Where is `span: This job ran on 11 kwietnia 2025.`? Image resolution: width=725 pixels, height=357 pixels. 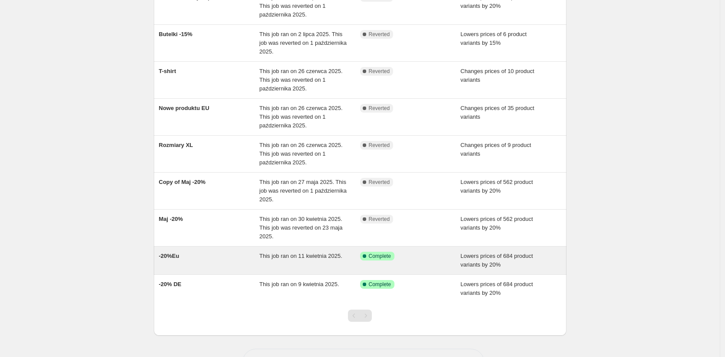 span: This job ran on 11 kwietnia 2025. is located at coordinates (301, 255).